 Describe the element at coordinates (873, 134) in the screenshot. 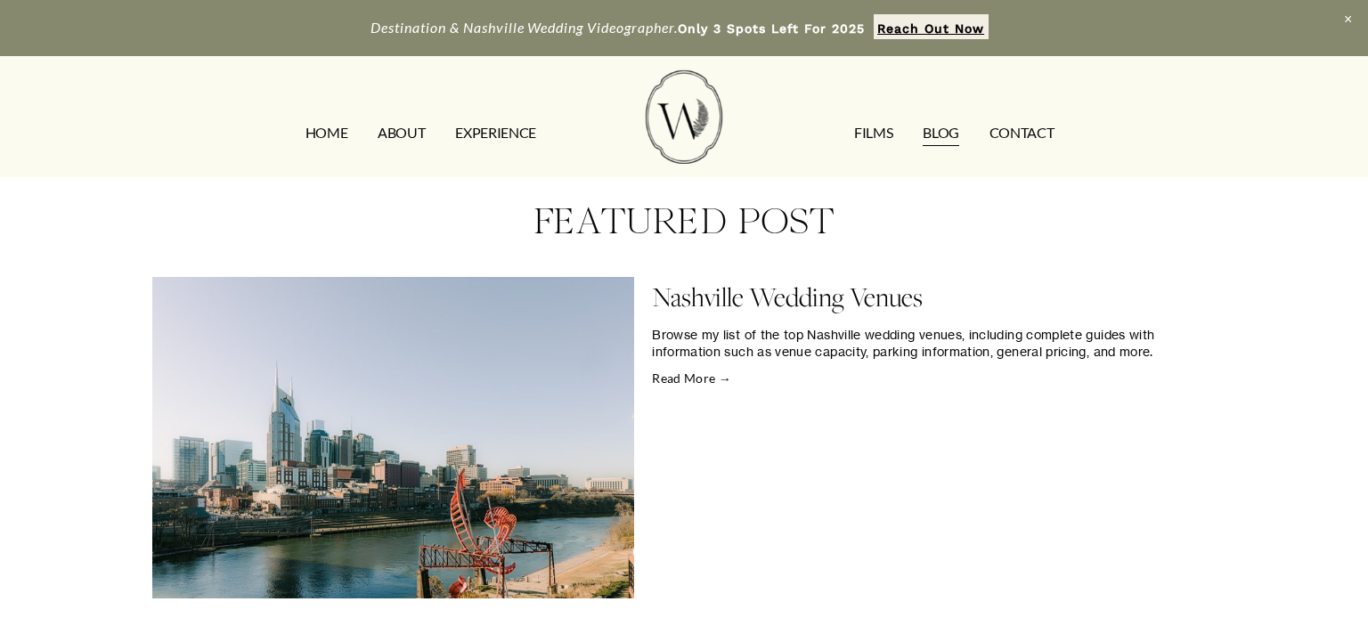

I see `a: FILMS` at that location.